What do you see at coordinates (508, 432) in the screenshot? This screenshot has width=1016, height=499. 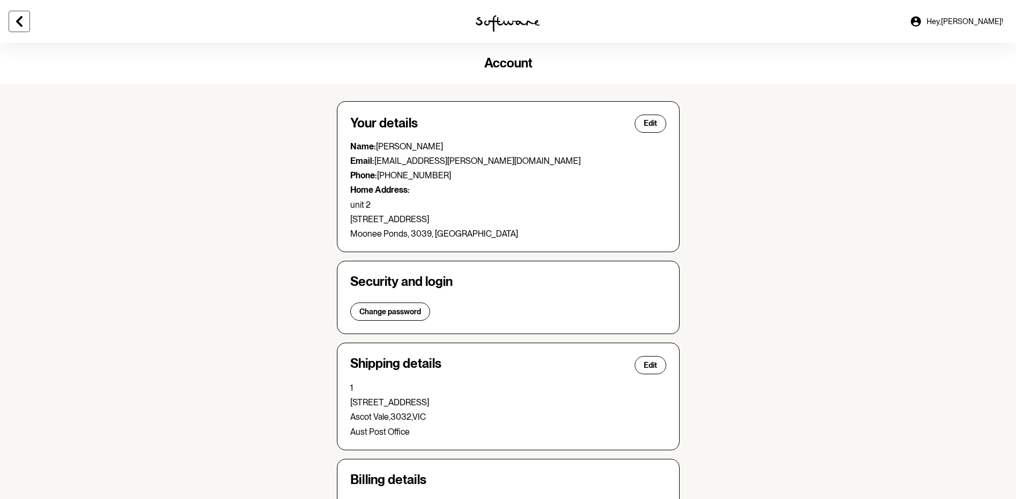 I see `p: Aust Post Office` at bounding box center [508, 432].